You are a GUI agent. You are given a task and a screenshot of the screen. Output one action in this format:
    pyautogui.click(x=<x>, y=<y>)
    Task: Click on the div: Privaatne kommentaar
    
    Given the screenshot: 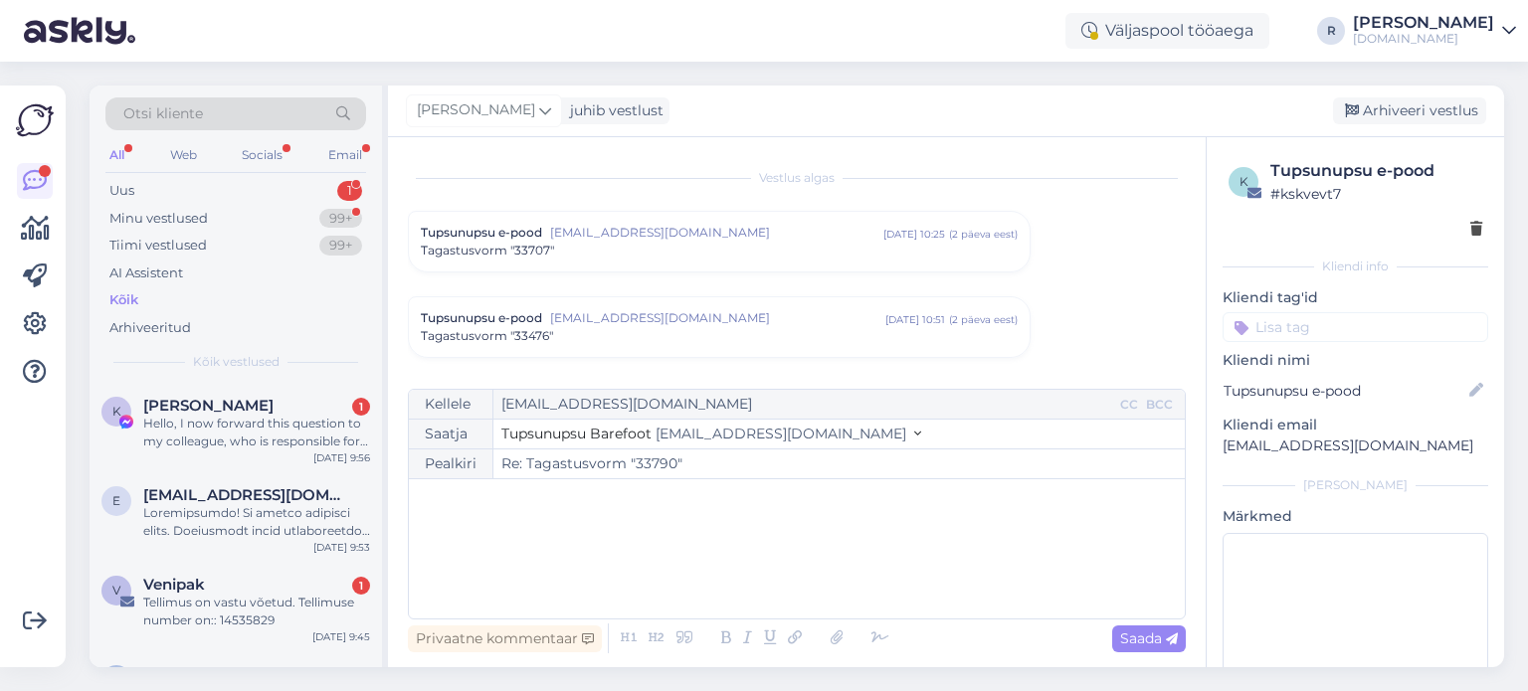 What is the action you would take?
    pyautogui.click(x=504, y=639)
    